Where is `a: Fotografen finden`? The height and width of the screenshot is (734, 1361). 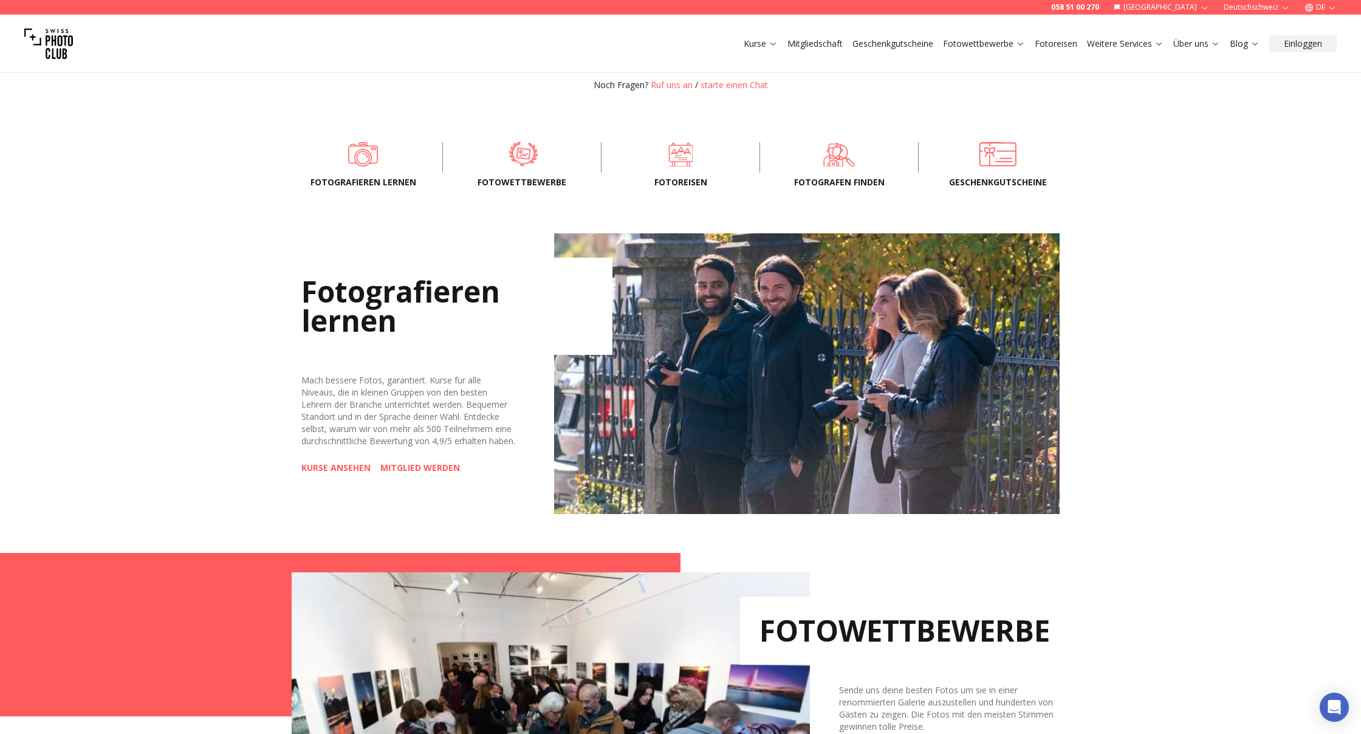 a: Fotografen finden is located at coordinates (839, 154).